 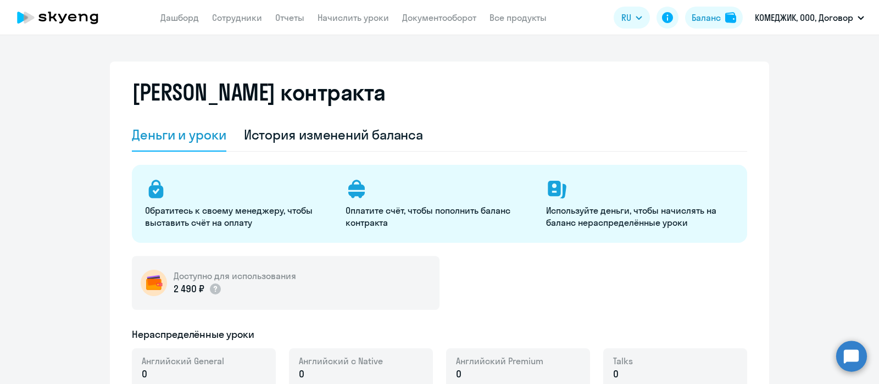 What do you see at coordinates (499, 361) in the screenshot?
I see `span: Английский Premium` at bounding box center [499, 361].